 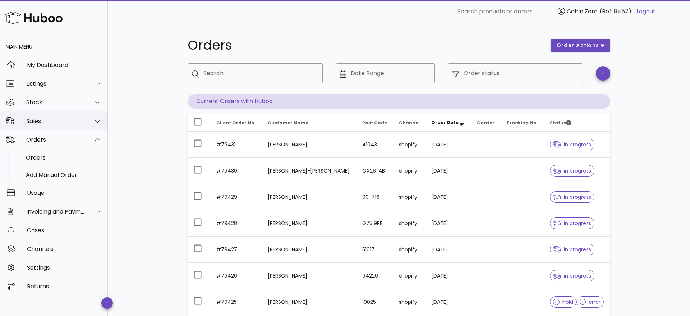 What do you see at coordinates (615, 11) in the screenshot?
I see `span: (Ref: 8457)` at bounding box center [615, 11].